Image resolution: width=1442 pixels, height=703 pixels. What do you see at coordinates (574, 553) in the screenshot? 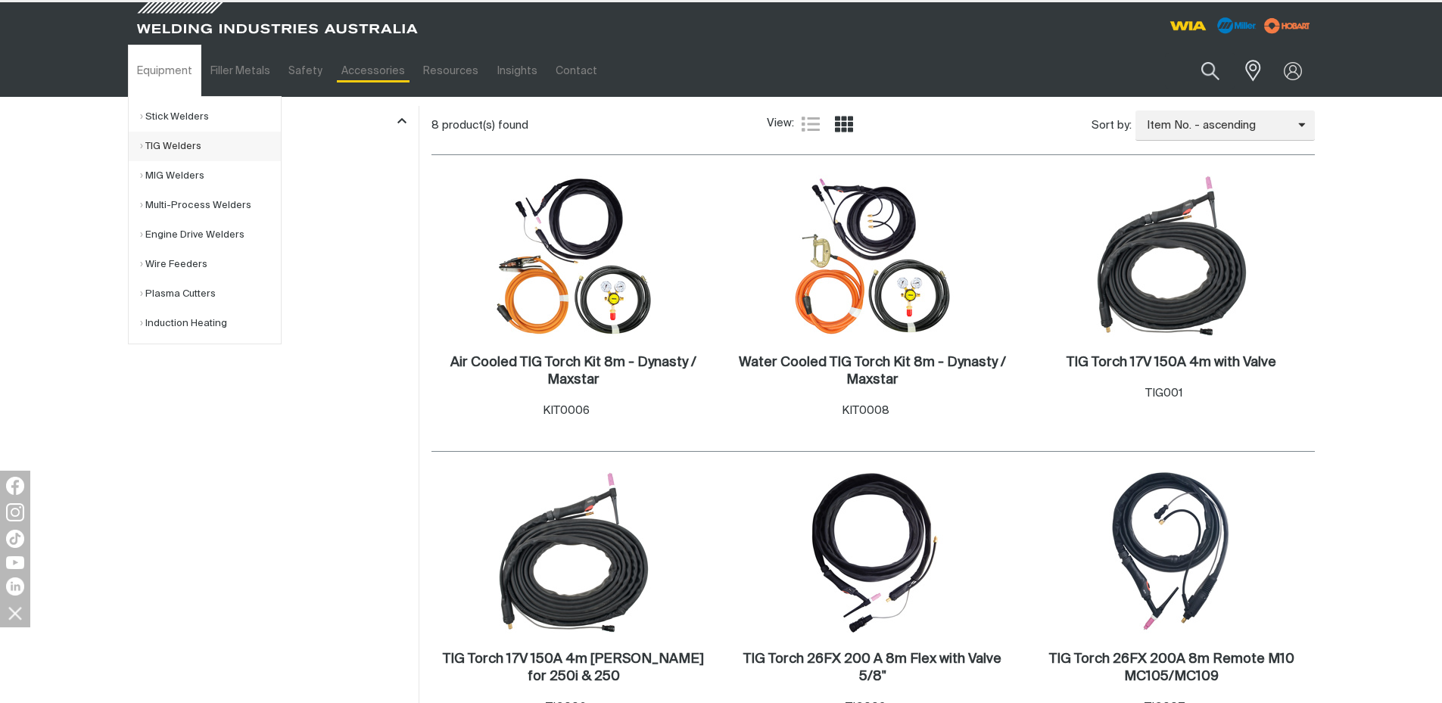
I see `img: TIG Torch 17V 150A 4m Dinse for 250i & 250` at bounding box center [574, 553].